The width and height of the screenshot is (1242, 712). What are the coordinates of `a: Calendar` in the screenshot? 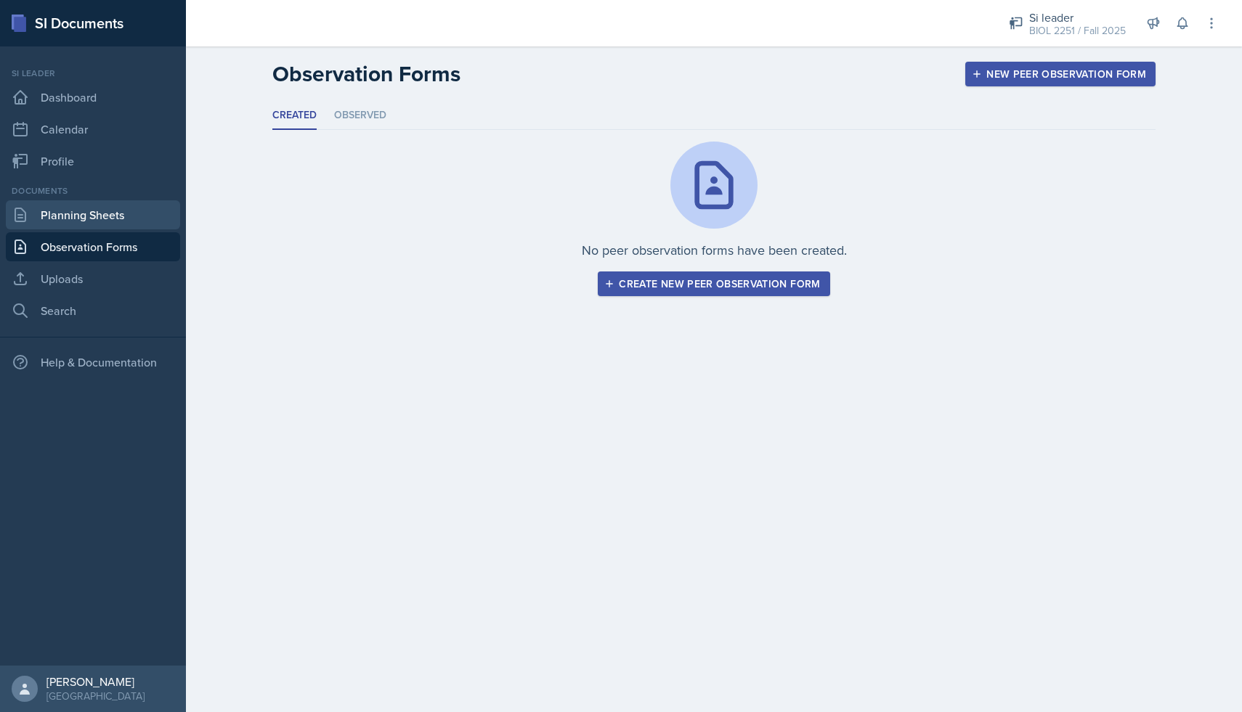 It's located at (93, 129).